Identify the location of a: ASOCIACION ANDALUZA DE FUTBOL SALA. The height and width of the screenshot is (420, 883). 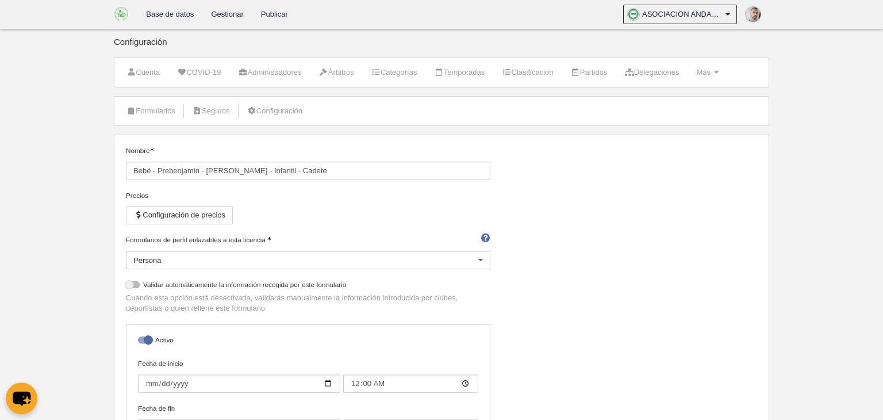
(680, 14).